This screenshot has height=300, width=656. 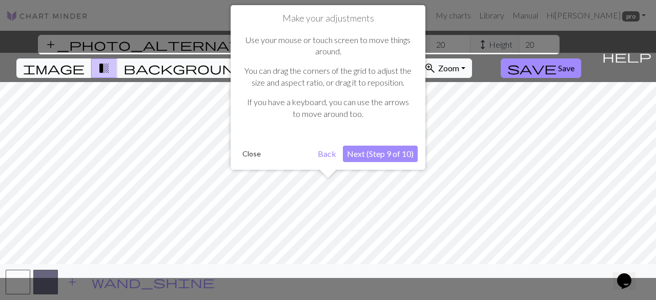 What do you see at coordinates (328, 18) in the screenshot?
I see `h1: Make your adjustments` at bounding box center [328, 18].